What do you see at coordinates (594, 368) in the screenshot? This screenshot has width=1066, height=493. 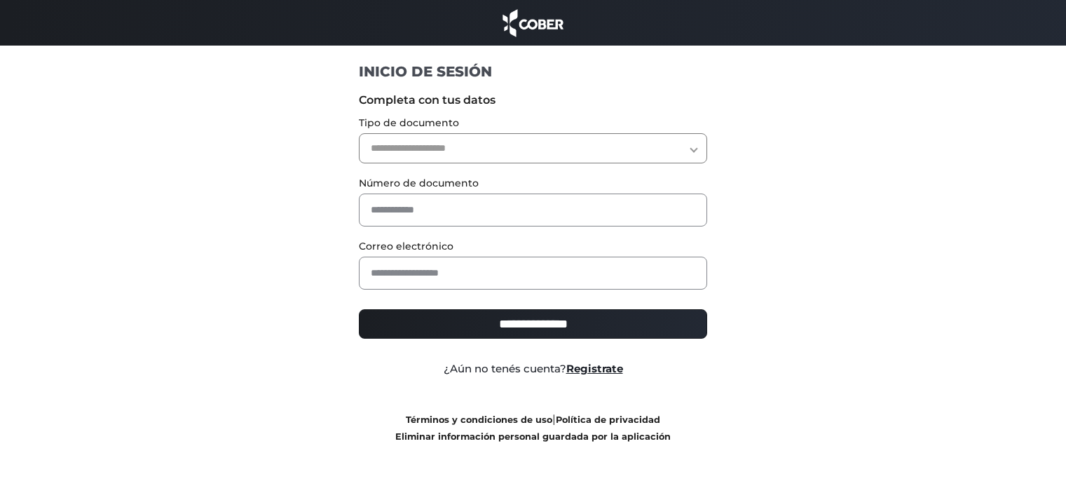 I see `a: Registrate` at bounding box center [594, 368].